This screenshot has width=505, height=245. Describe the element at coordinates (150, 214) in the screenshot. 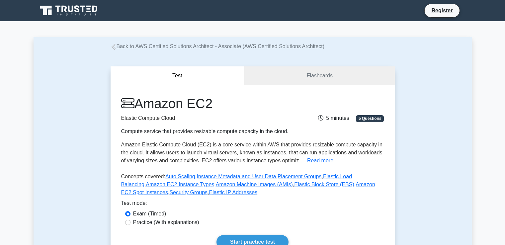

I see `label: Exam (Timed)` at that location.